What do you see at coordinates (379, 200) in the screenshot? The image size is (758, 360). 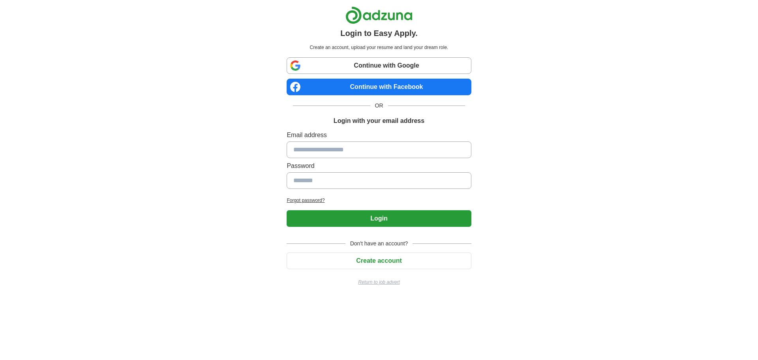 I see `h2: Forgot password?` at bounding box center [379, 200].